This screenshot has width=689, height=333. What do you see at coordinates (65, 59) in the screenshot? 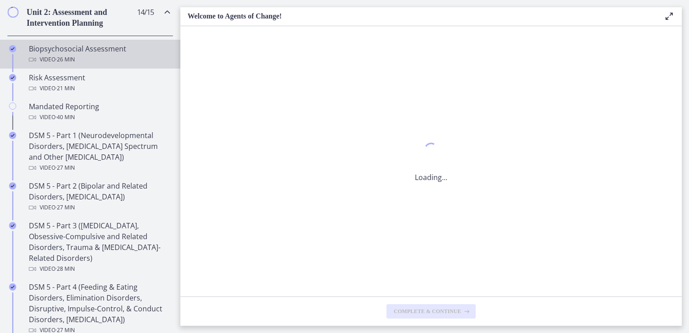
I see `span: · 26 min` at bounding box center [65, 59].